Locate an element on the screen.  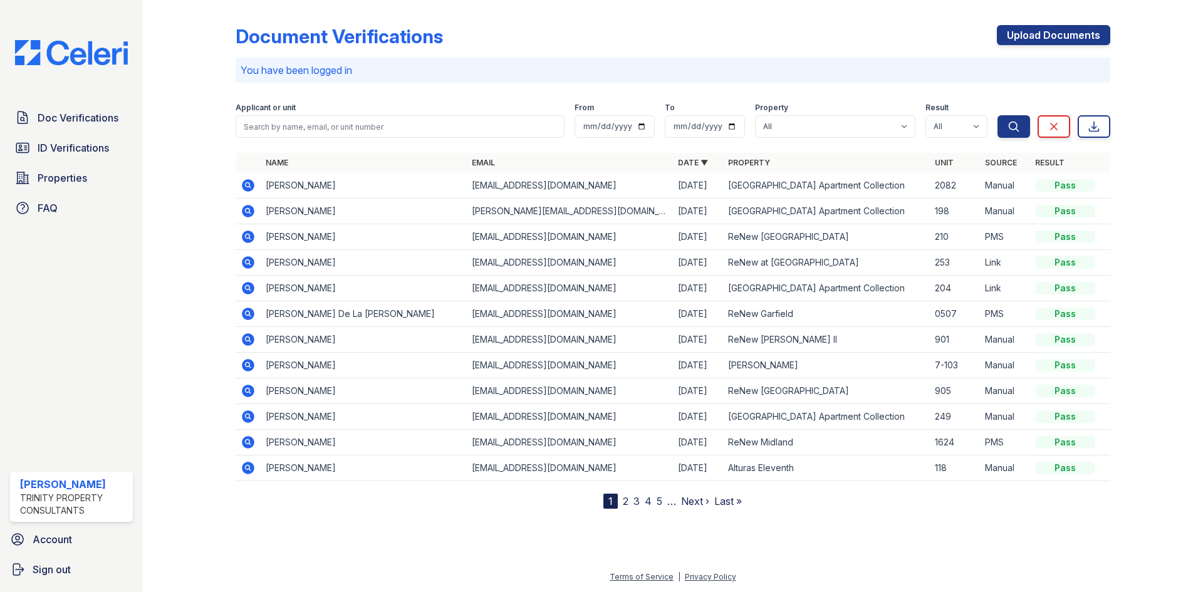
a: Sign out is located at coordinates (71, 569).